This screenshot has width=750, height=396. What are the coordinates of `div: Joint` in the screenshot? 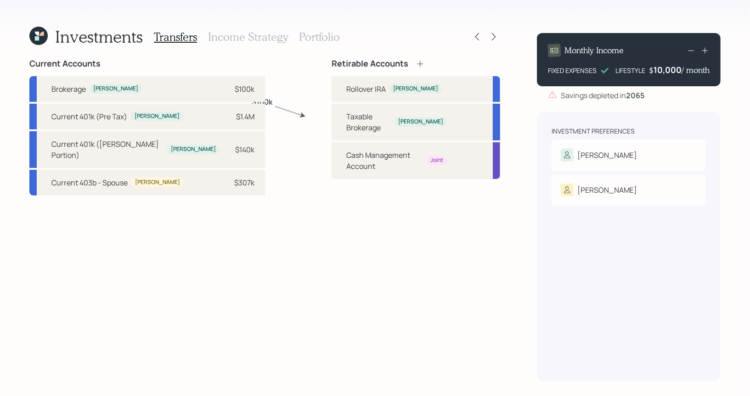 It's located at (437, 160).